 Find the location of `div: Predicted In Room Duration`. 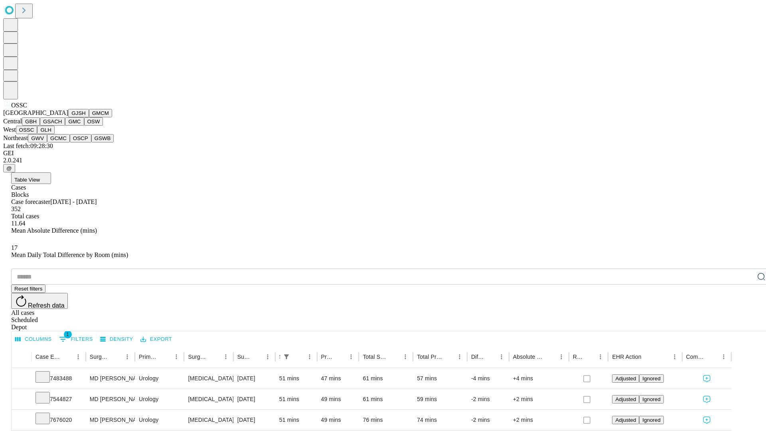

div: Predicted In Room Duration is located at coordinates (328, 357).